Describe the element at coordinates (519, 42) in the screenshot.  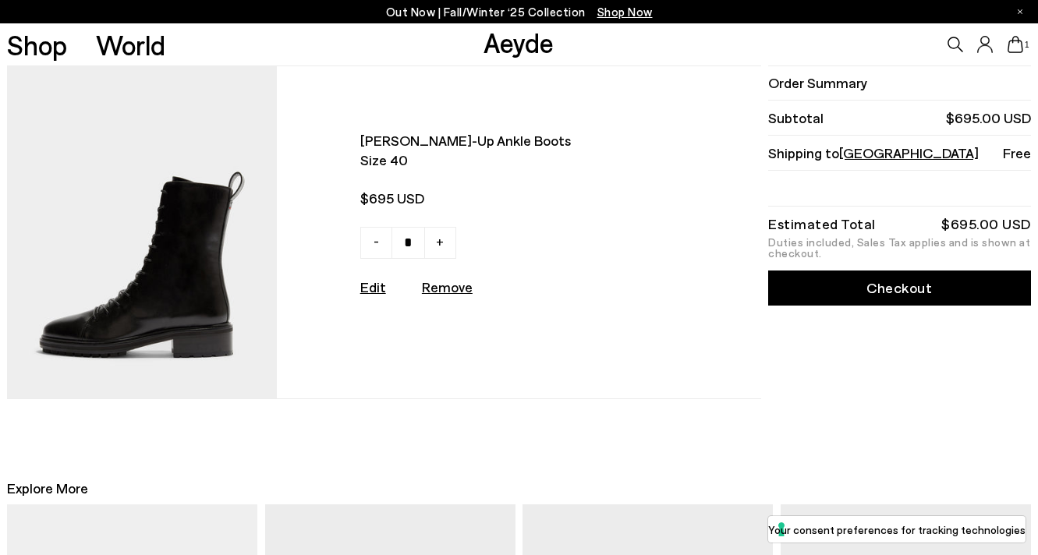
I see `a: Aeyde` at that location.